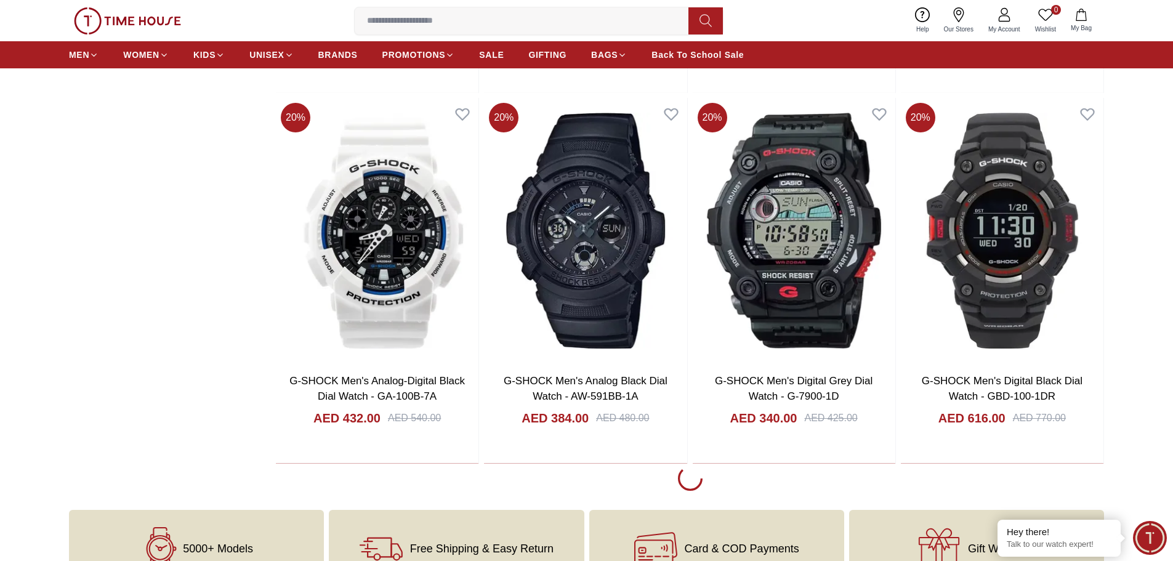 The width and height of the screenshot is (1173, 561). I want to click on a: UNISEX, so click(271, 55).